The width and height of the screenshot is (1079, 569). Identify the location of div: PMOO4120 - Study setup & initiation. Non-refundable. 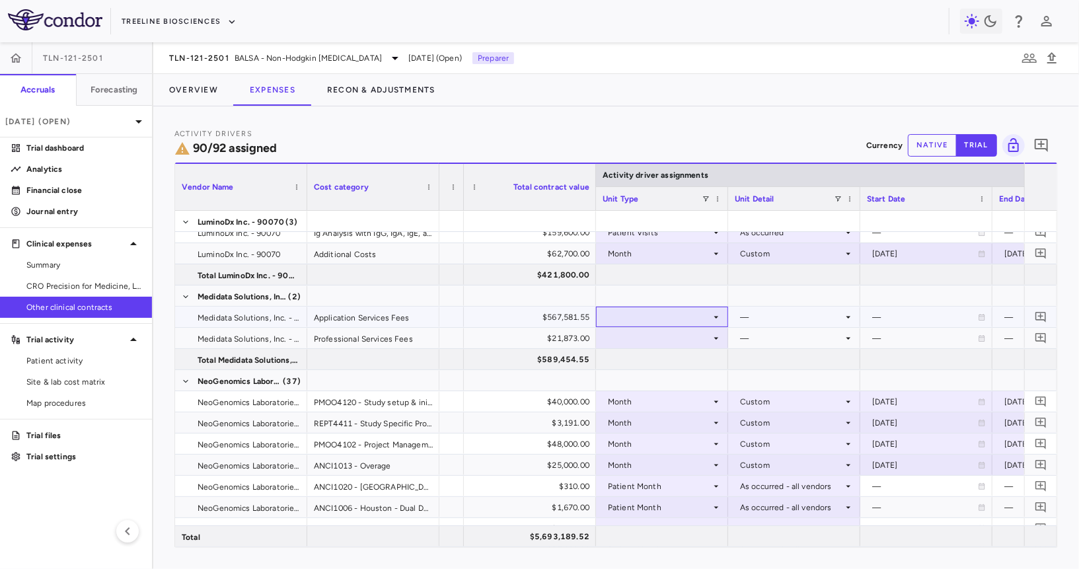
(373, 401).